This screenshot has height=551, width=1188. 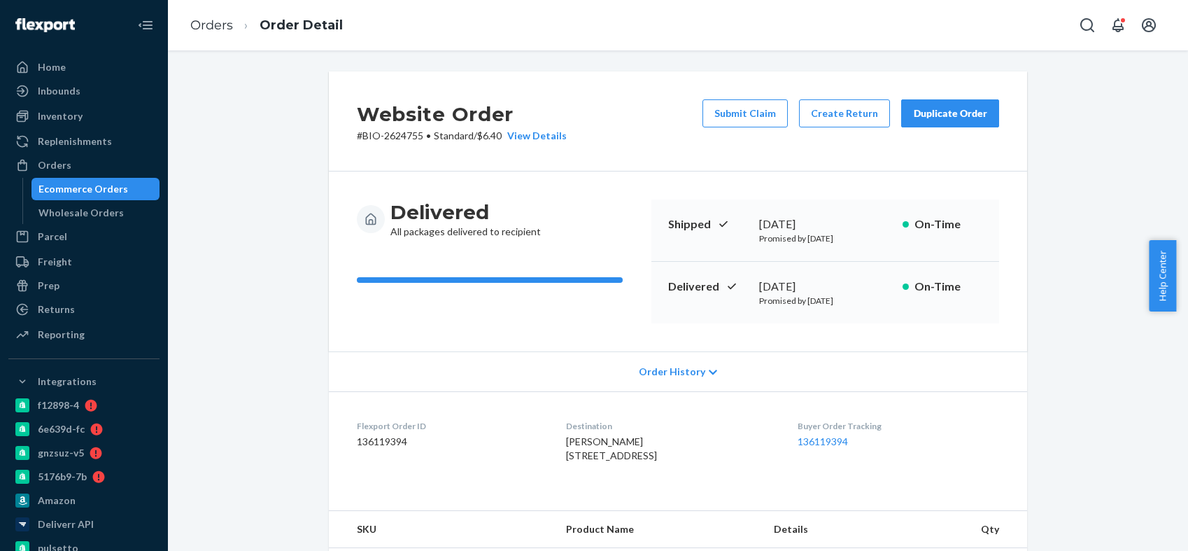 What do you see at coordinates (670, 425) in the screenshot?
I see `dt: Destination` at bounding box center [670, 425].